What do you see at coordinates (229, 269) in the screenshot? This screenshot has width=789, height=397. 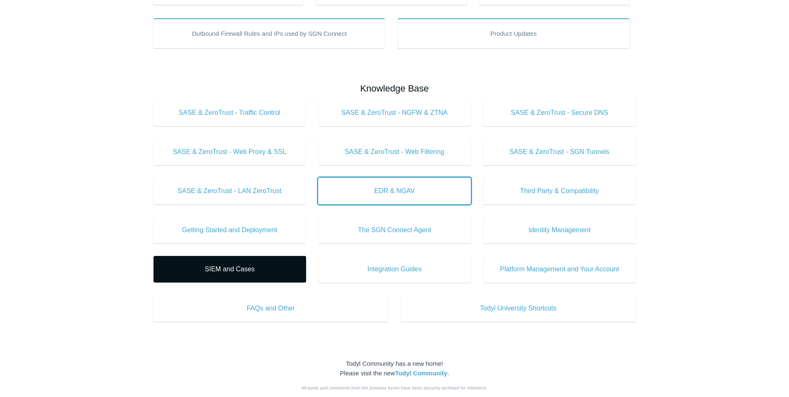 I see `span: SIEM and Cases` at bounding box center [229, 269].